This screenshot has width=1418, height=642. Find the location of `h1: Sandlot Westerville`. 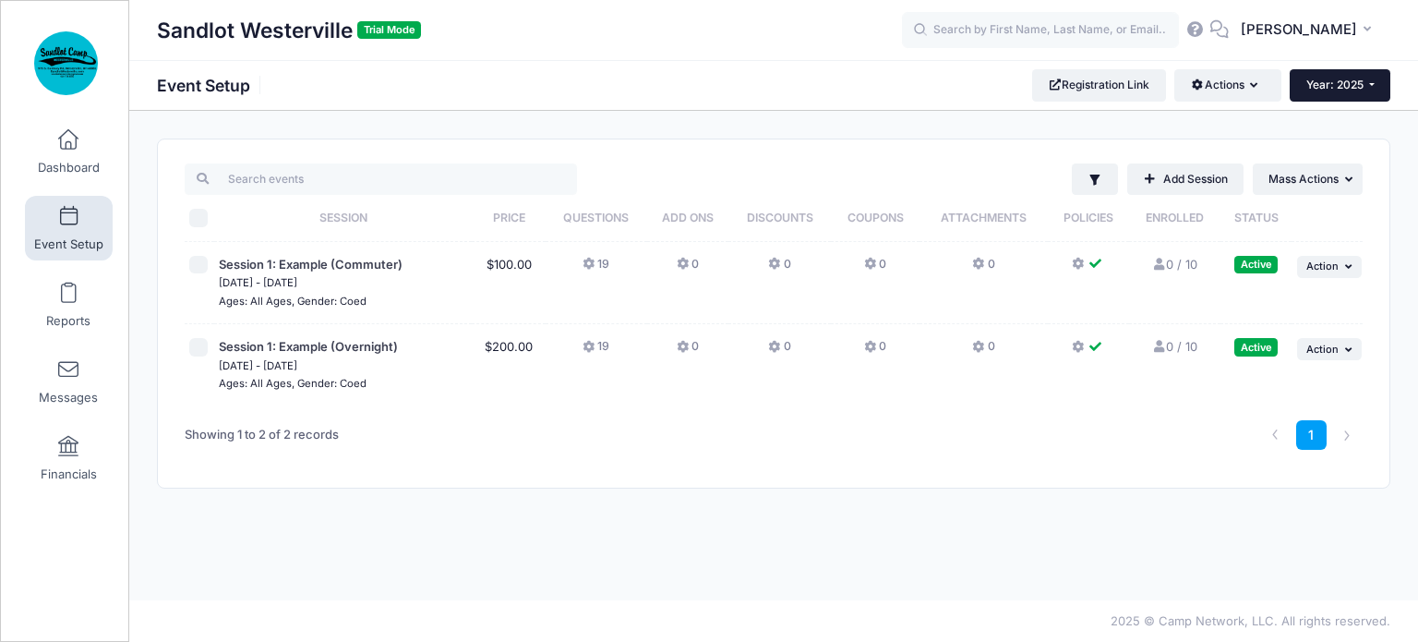

h1: Sandlot Westerville is located at coordinates (289, 30).